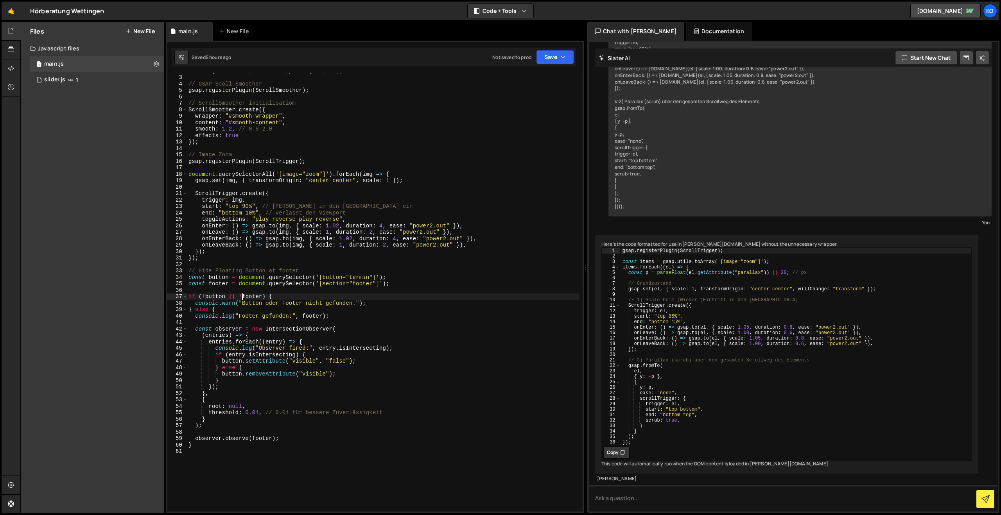 The image size is (1001, 515). Describe the element at coordinates (177, 348) in the screenshot. I see `div: 45` at that location.